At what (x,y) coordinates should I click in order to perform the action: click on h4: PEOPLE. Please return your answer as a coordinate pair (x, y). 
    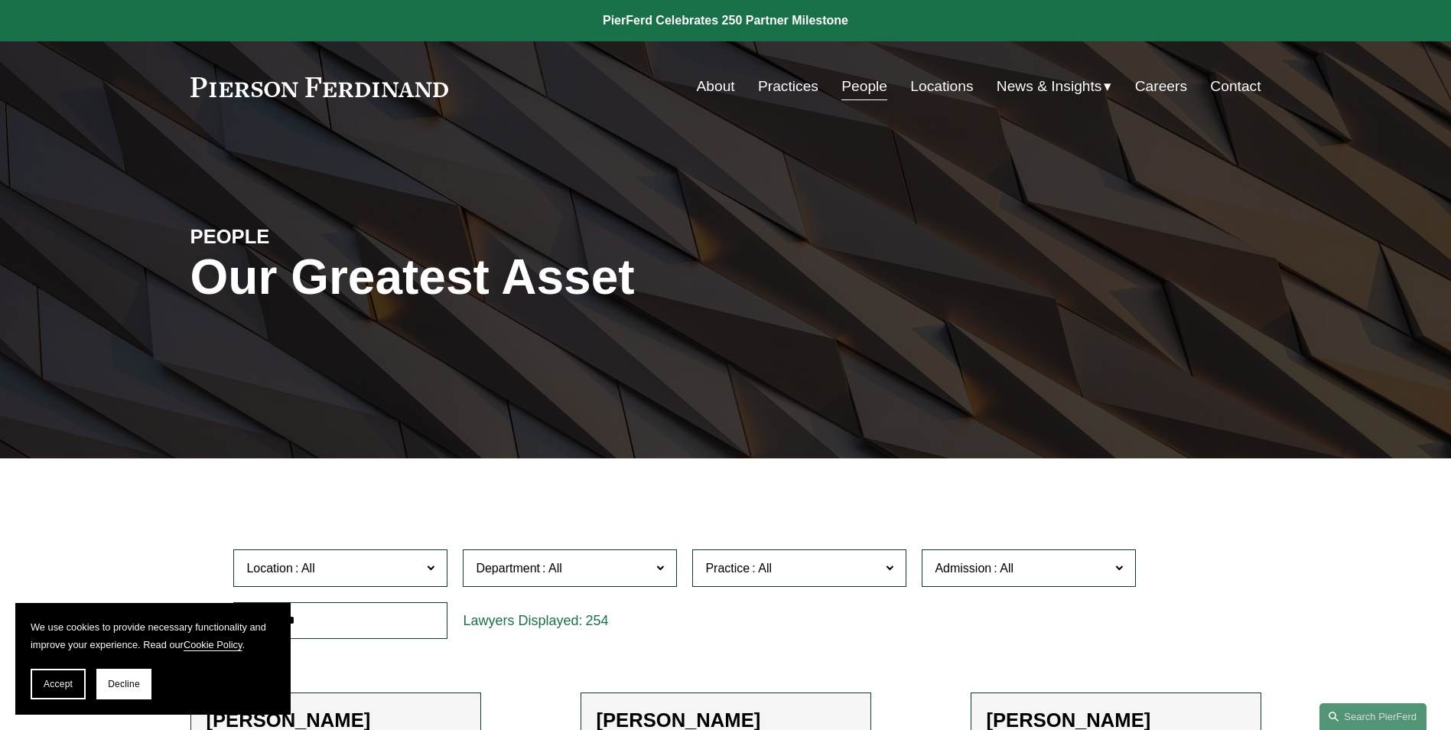
    Looking at the image, I should click on (324, 236).